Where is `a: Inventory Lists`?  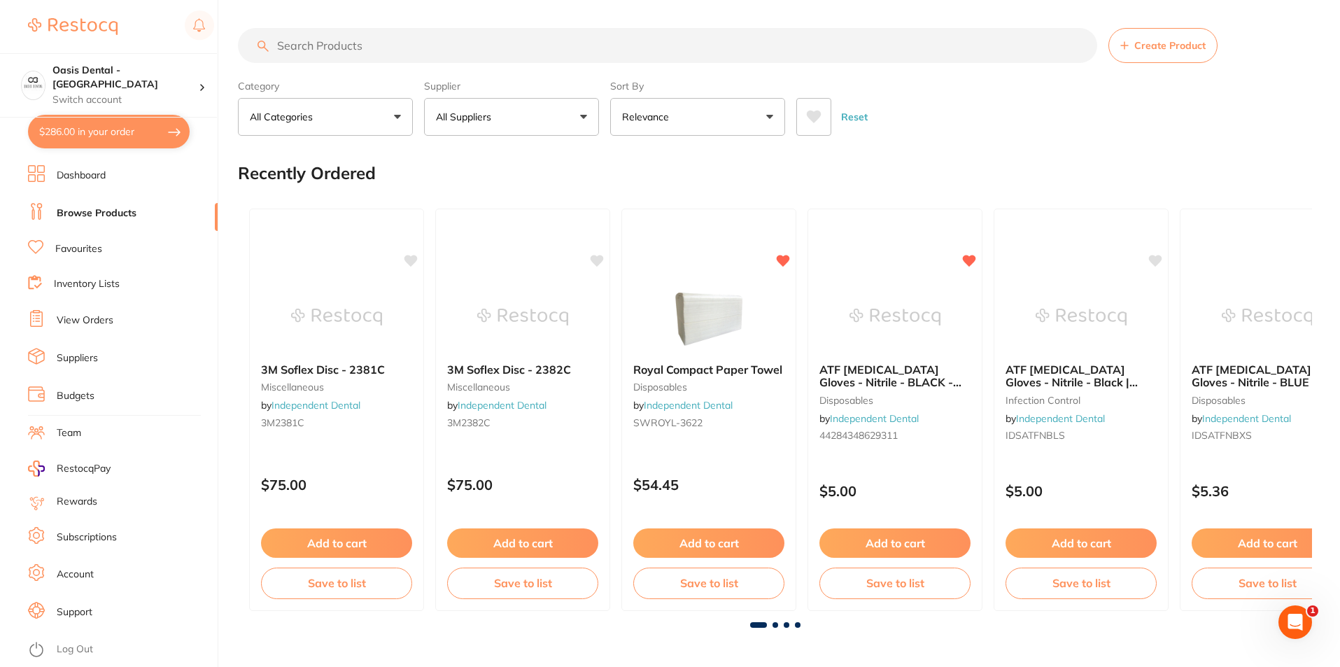
a: Inventory Lists is located at coordinates (87, 284).